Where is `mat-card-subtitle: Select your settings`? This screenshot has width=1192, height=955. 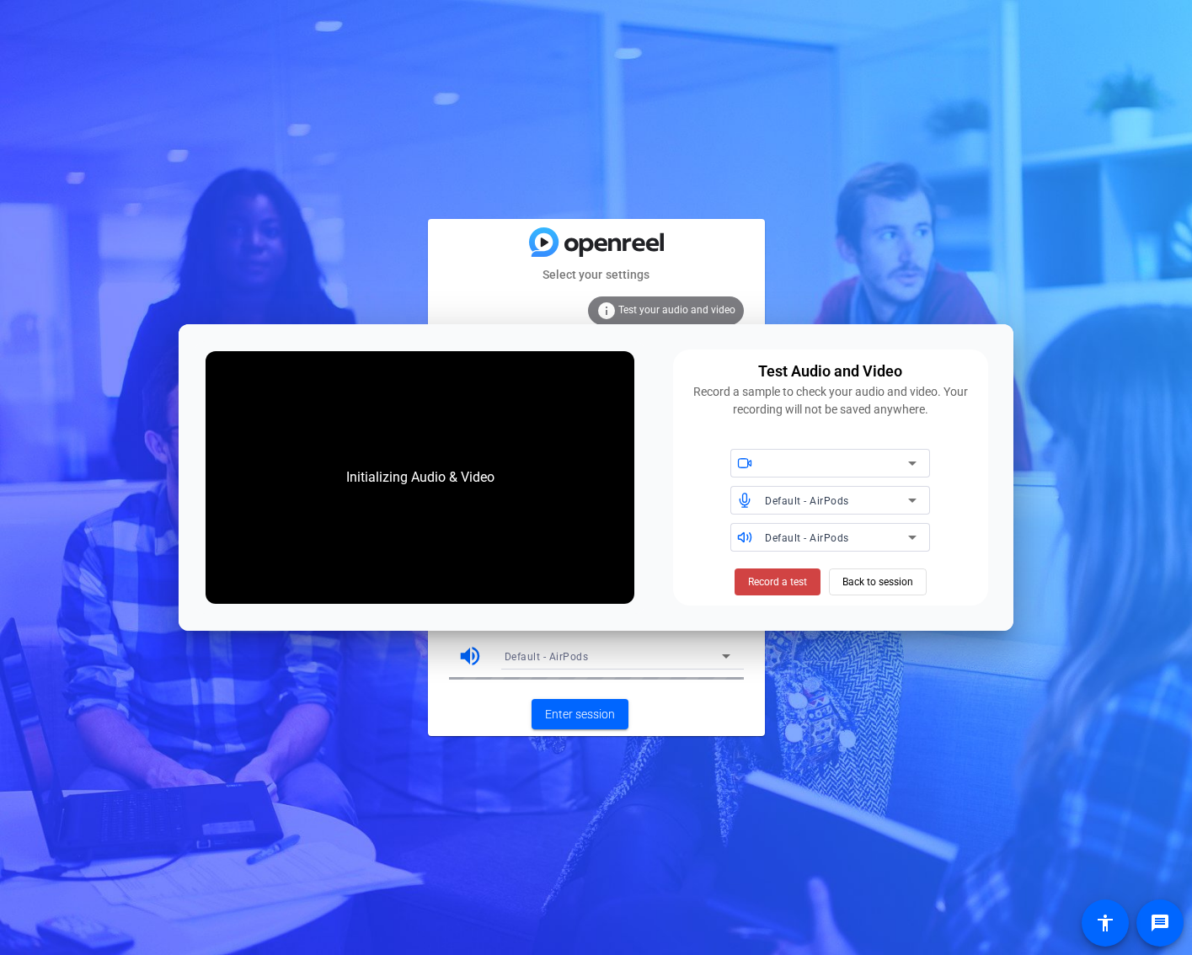 mat-card-subtitle: Select your settings is located at coordinates (596, 275).